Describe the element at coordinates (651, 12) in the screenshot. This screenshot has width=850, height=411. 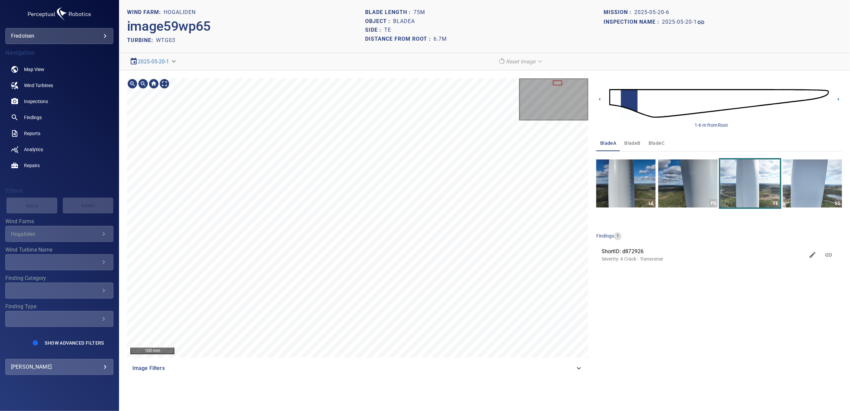
I see `h1: 2025-05-20-6` at that location.